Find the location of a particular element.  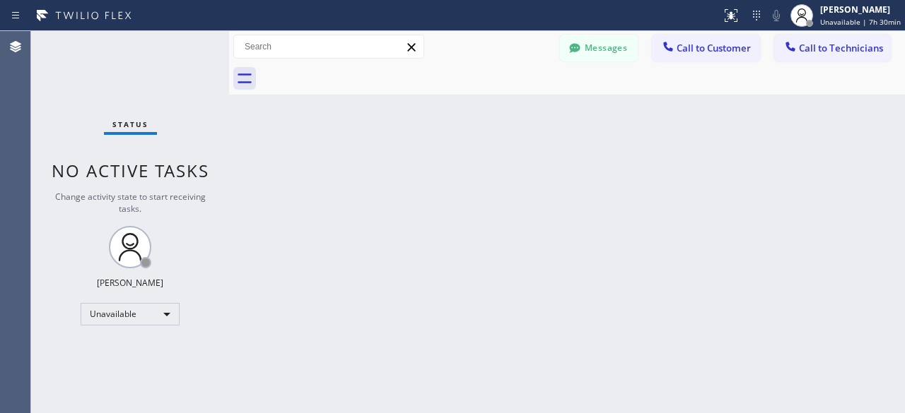

button: Call to Customer is located at coordinates (705, 48).